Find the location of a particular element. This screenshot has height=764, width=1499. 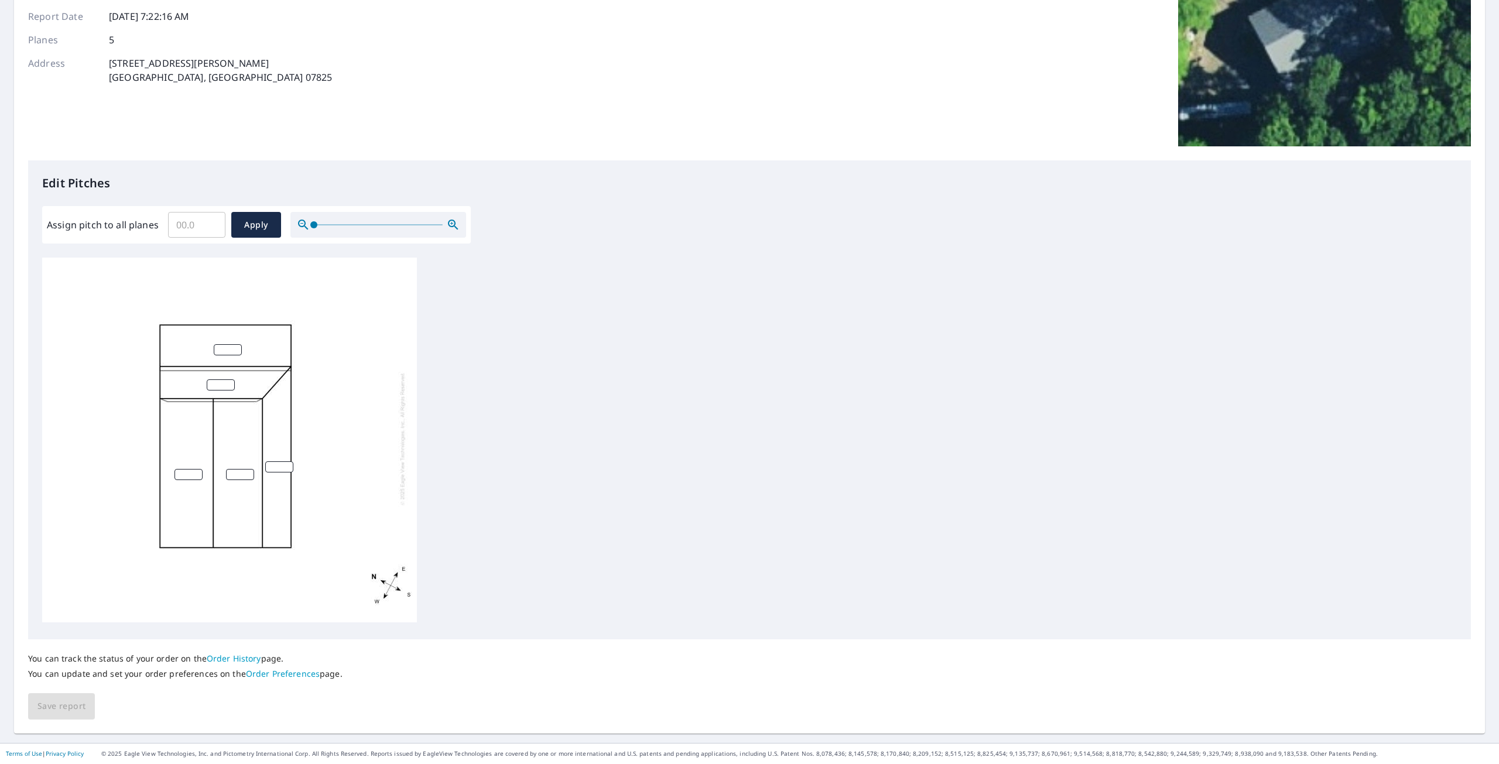

p: Report Date is located at coordinates (63, 16).